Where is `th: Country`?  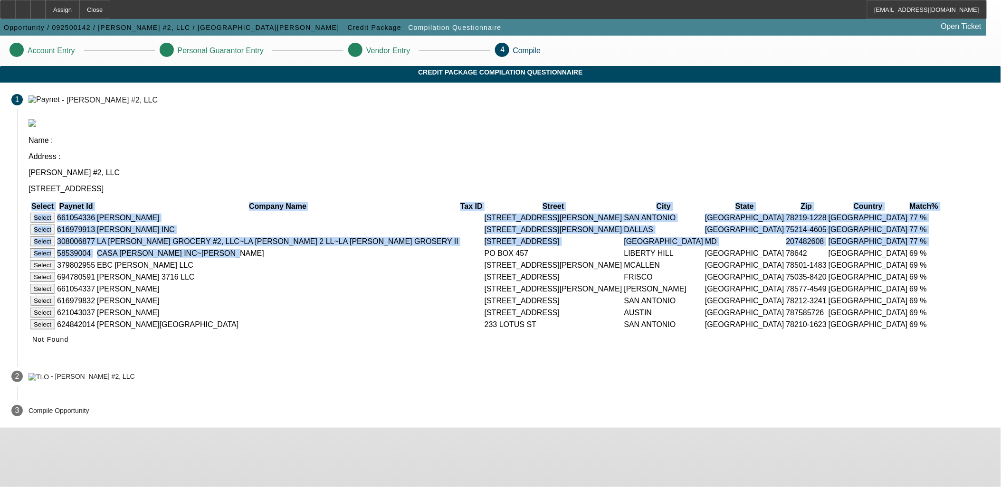
th: Country is located at coordinates (868, 207).